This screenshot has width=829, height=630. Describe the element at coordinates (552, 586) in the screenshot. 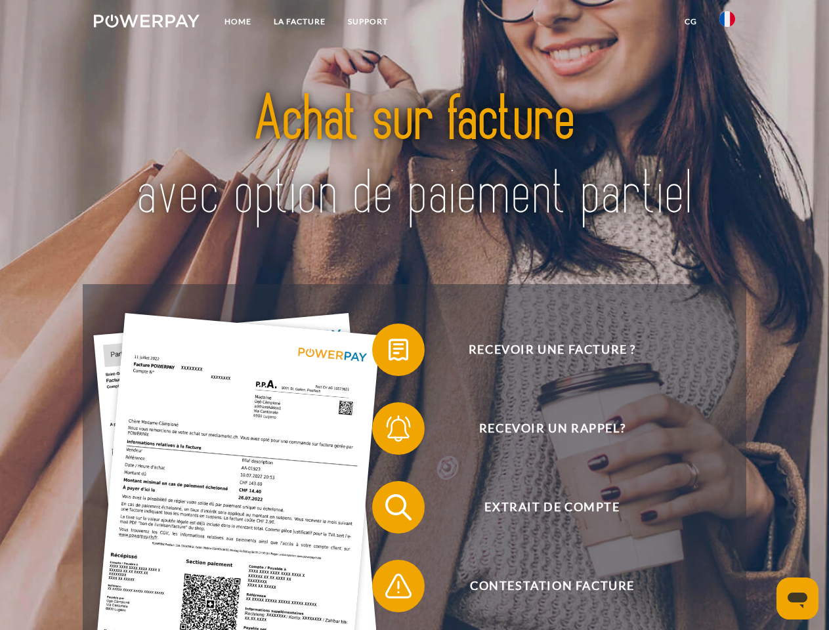

I see `span: Contestation Facture` at that location.